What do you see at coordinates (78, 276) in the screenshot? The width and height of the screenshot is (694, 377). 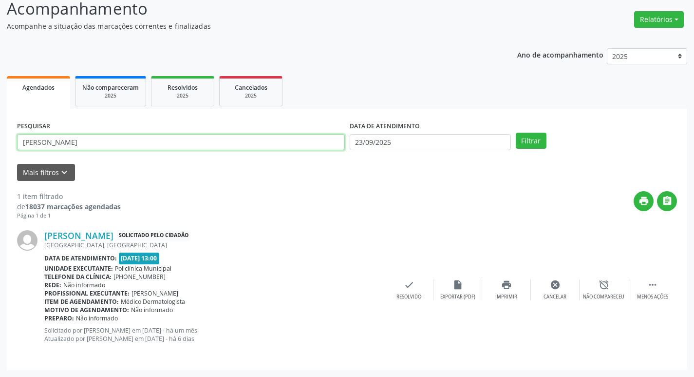 I see `b: Telefone da clínica:` at bounding box center [78, 276].